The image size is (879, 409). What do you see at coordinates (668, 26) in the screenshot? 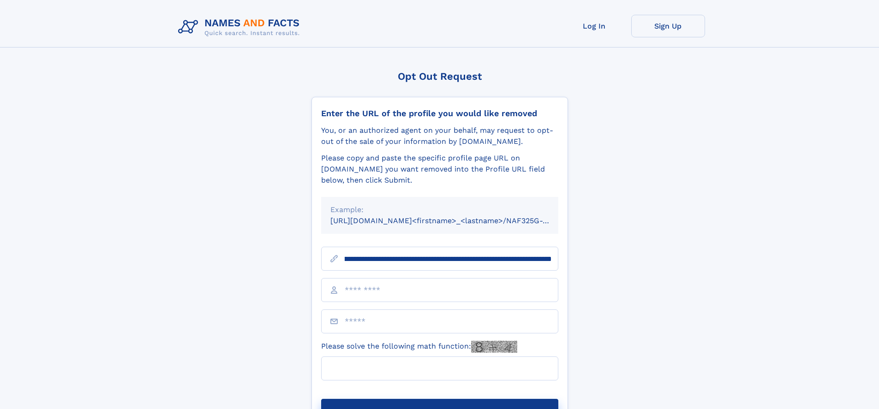
I see `a: Sign Up` at bounding box center [668, 26].